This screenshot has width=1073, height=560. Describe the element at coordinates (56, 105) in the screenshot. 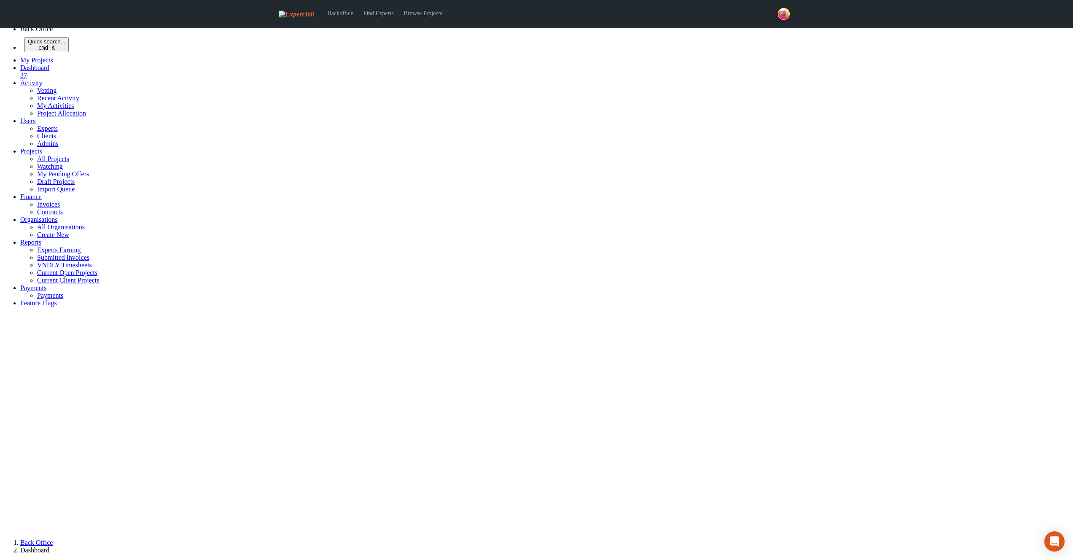

I see `a: My Activities` at that location.